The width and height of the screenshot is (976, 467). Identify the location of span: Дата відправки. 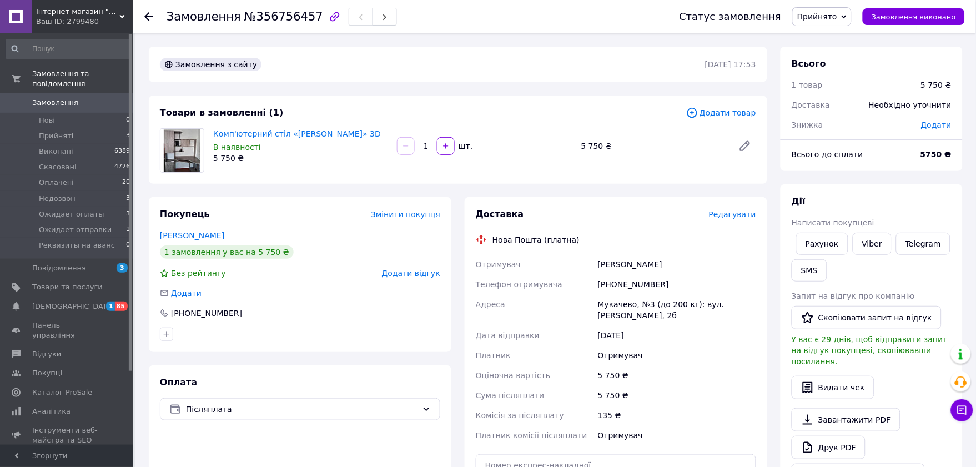
(507, 335).